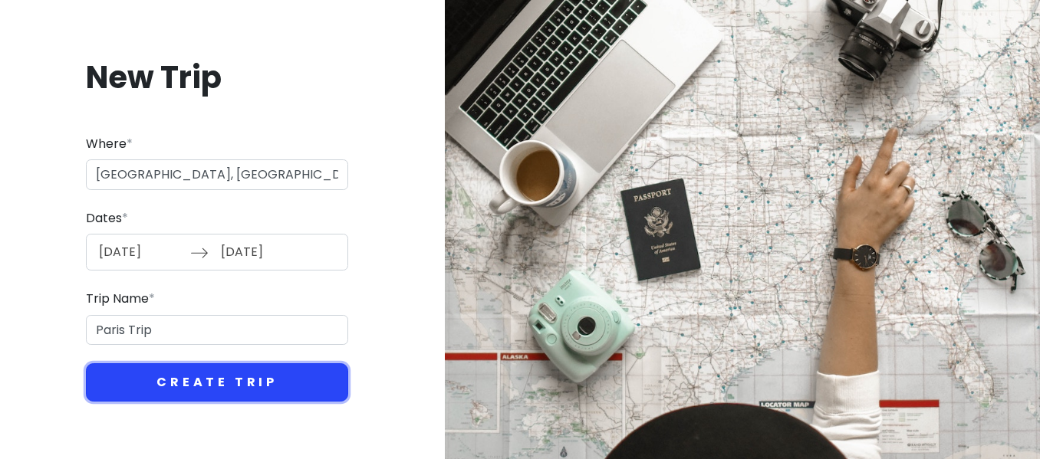 Image resolution: width=1040 pixels, height=459 pixels. Describe the element at coordinates (217, 383) in the screenshot. I see `button: Create Trip` at that location.